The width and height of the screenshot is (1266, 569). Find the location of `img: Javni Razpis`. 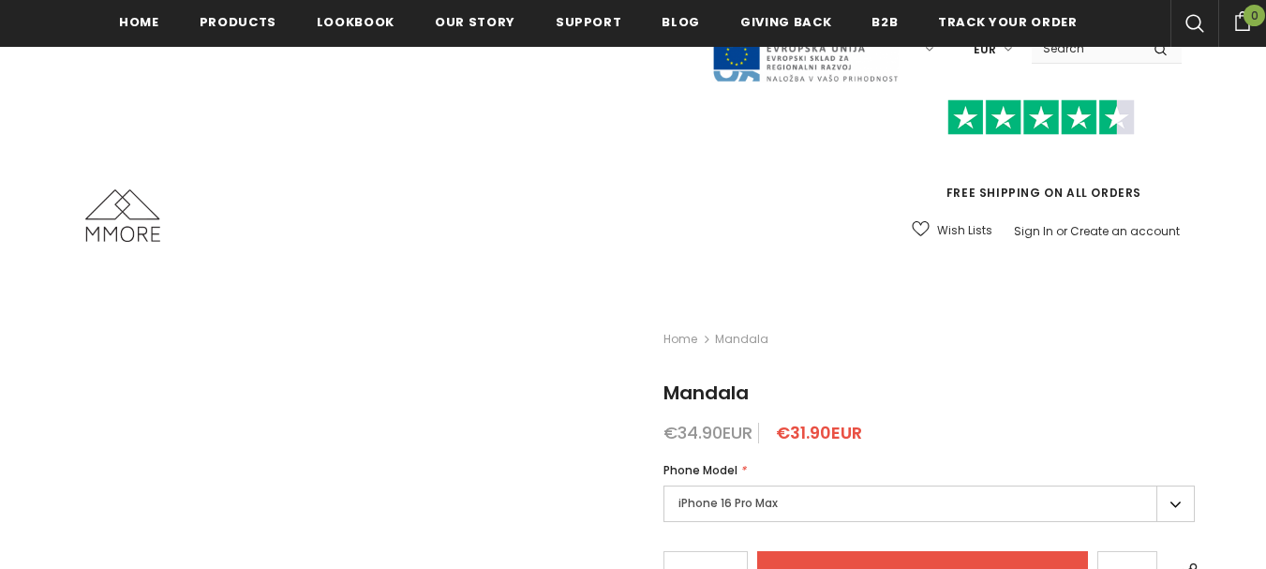

img: Javni Razpis is located at coordinates (805, 49).